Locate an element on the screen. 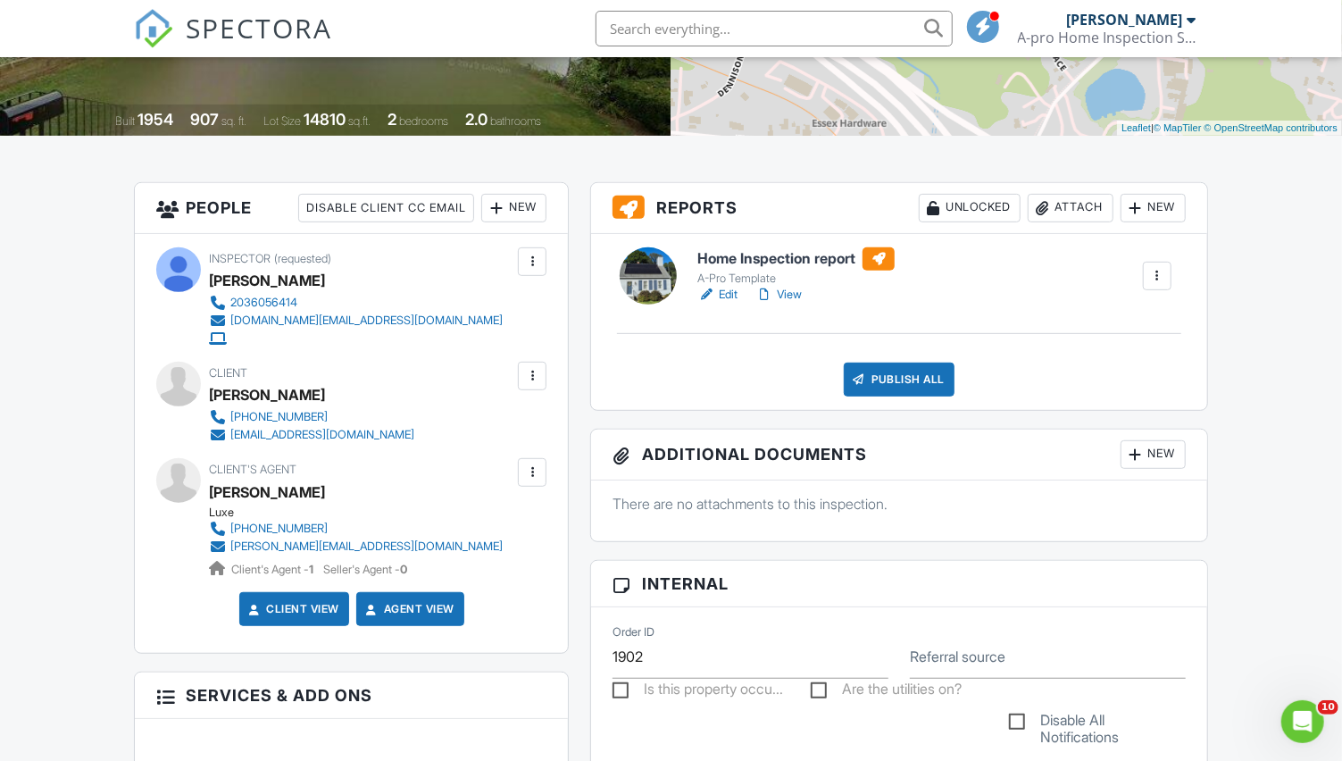 Image resolution: width=1342 pixels, height=761 pixels. p: There are no attachments to this inspection. is located at coordinates (898, 504).